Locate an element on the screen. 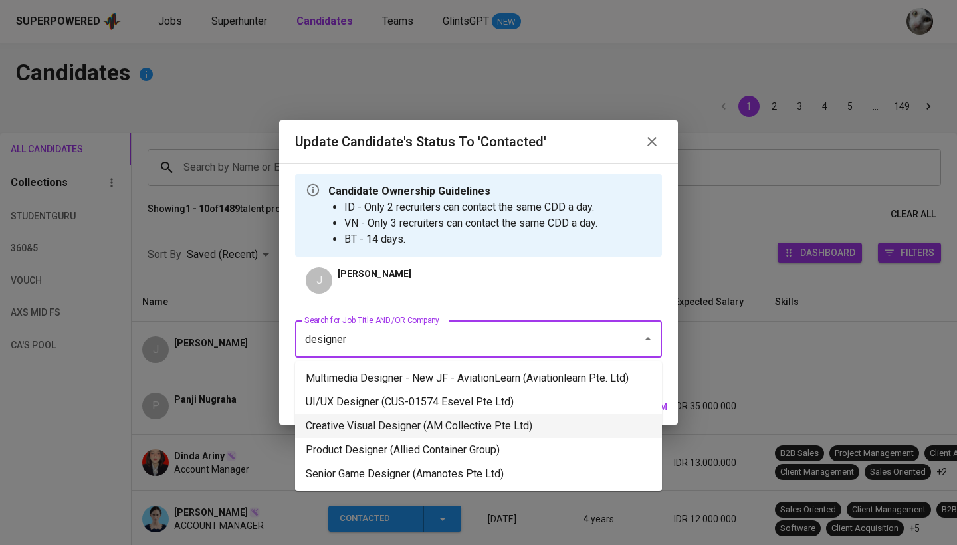 The width and height of the screenshot is (957, 545). li: ID - Only 2 recruiters can contact the same CDD a day. is located at coordinates (470, 207).